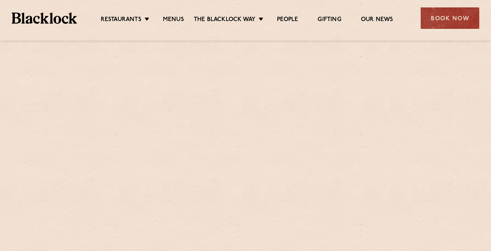 The height and width of the screenshot is (251, 491). Describe the element at coordinates (287, 20) in the screenshot. I see `a: People` at that location.